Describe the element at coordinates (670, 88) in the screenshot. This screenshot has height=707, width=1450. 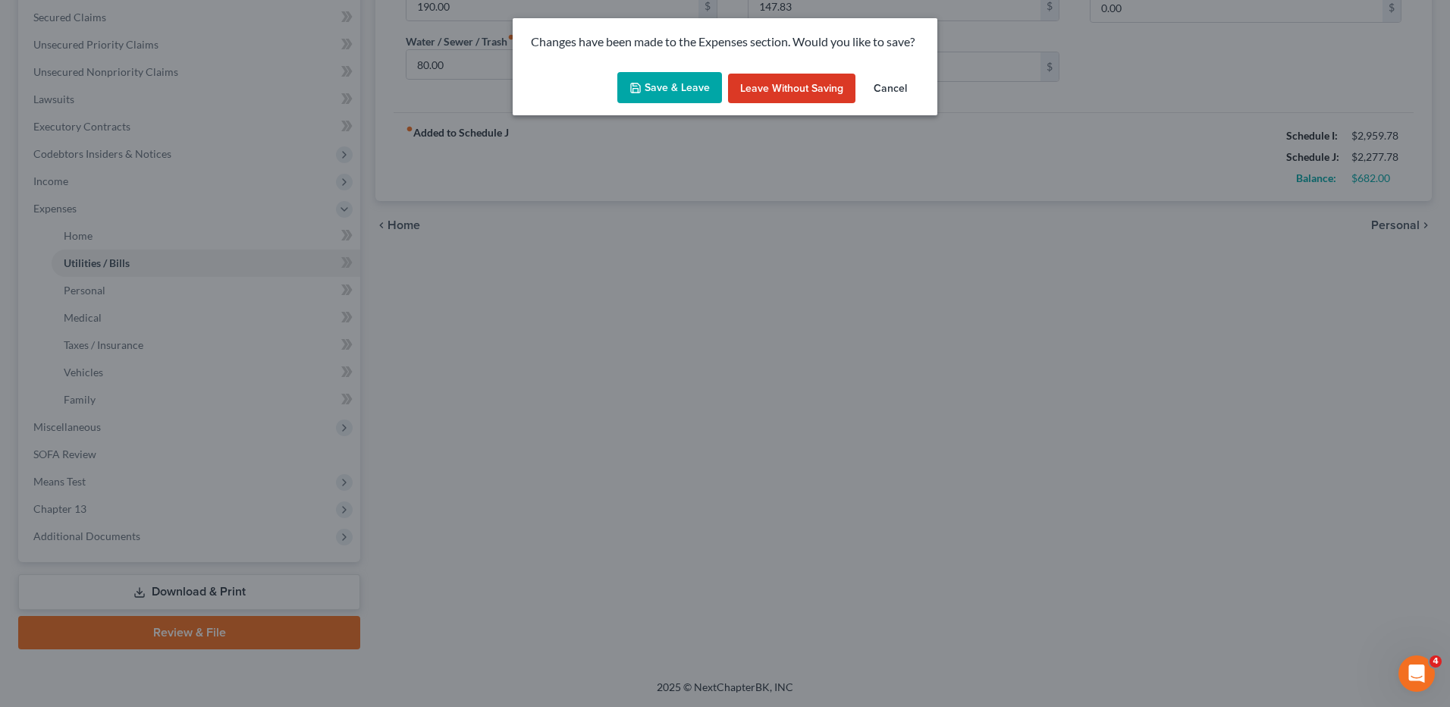
I see `button: Save & Leave` at that location.